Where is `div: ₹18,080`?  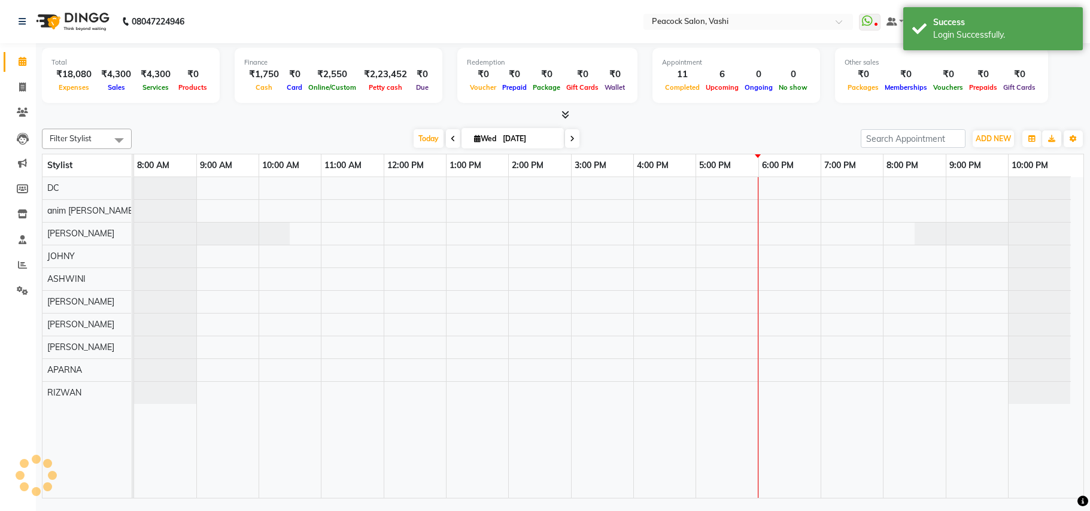 div: ₹18,080 is located at coordinates (74, 74).